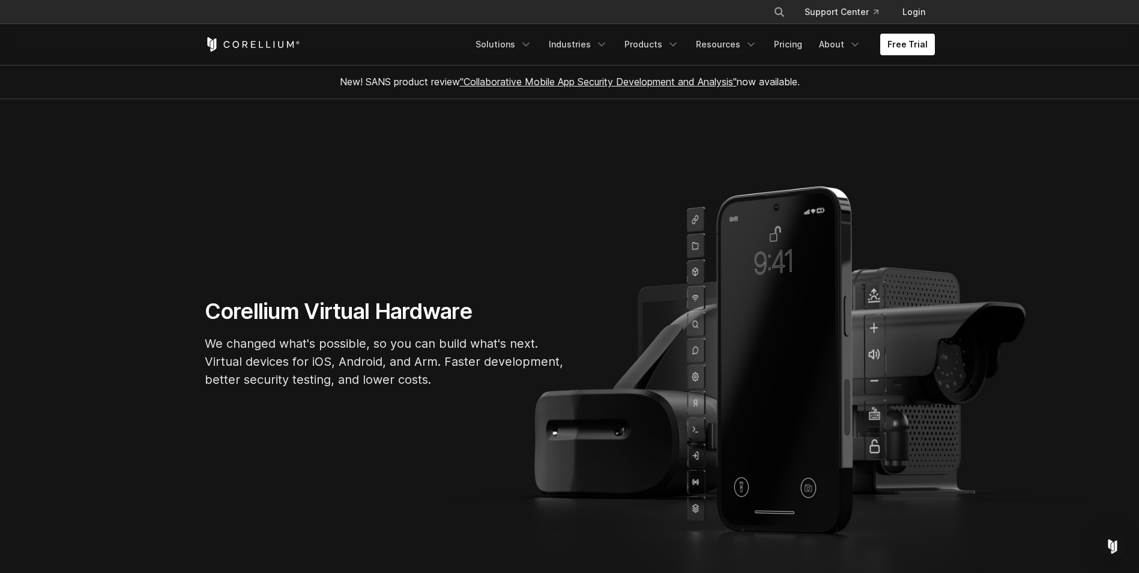 Image resolution: width=1139 pixels, height=573 pixels. I want to click on button: Search, so click(779, 12).